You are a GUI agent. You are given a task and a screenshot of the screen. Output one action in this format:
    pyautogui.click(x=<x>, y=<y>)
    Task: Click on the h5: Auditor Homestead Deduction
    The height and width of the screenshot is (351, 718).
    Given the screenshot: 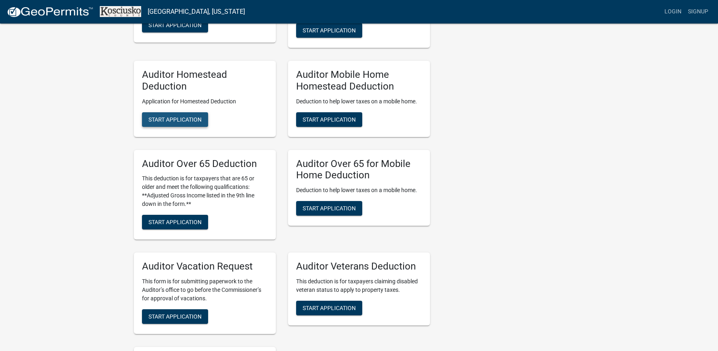 What is the action you would take?
    pyautogui.click(x=205, y=81)
    